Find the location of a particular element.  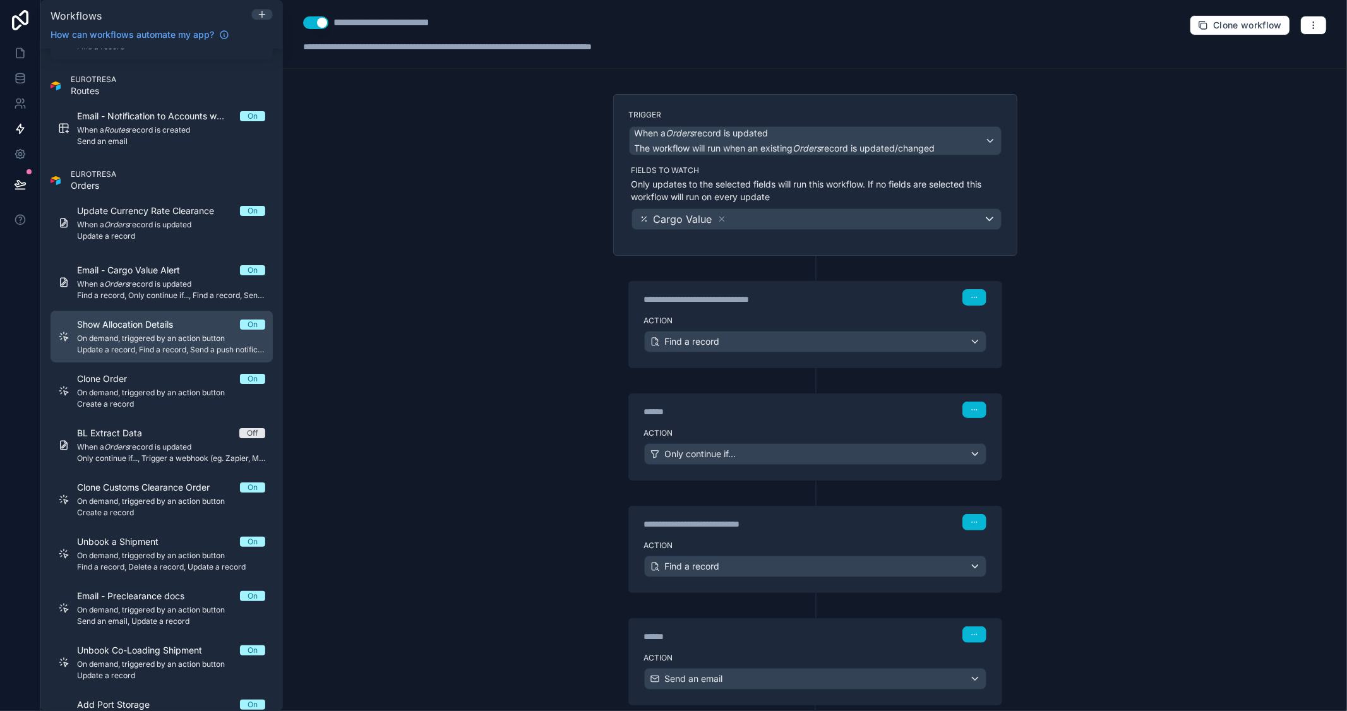

span: How can workflows automate my app? is located at coordinates (132, 35).